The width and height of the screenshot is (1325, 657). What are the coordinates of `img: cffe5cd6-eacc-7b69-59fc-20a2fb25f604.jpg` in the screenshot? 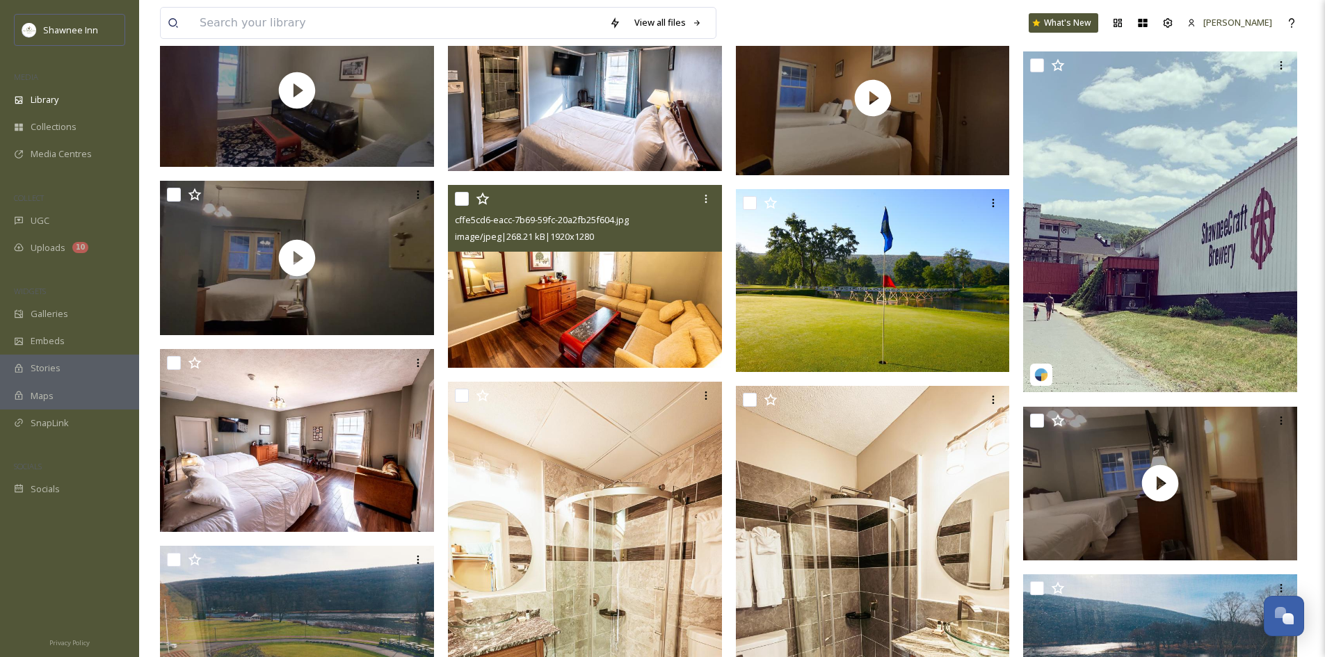 It's located at (585, 276).